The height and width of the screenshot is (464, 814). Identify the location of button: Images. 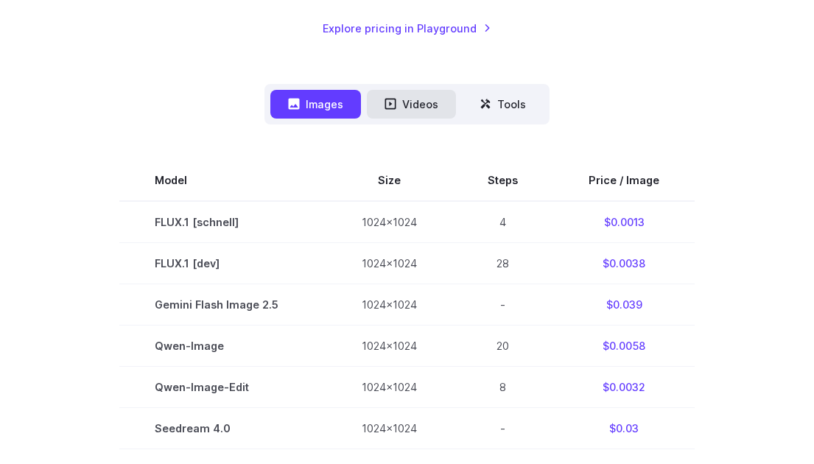
(315, 104).